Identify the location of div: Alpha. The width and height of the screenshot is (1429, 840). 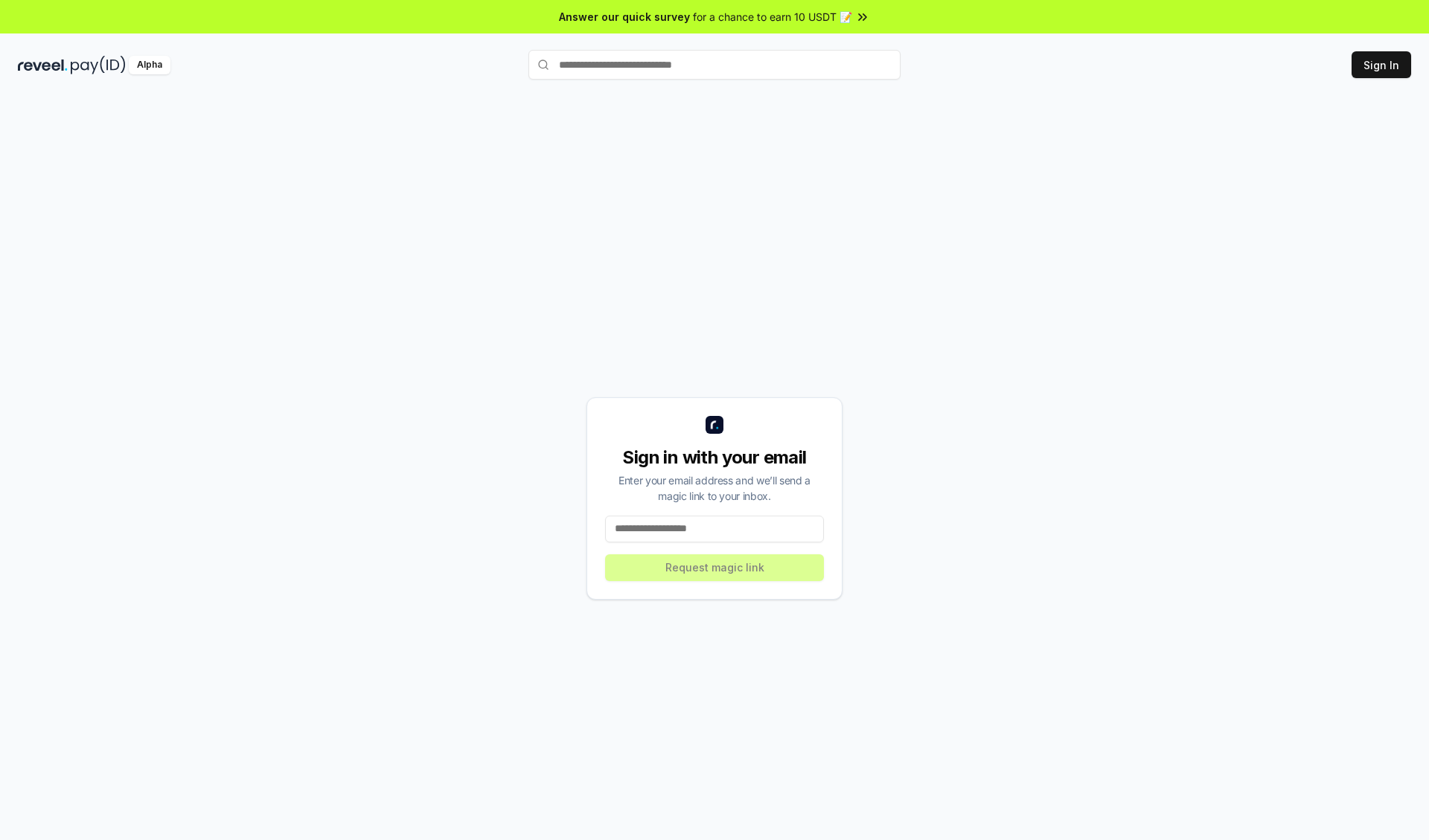
(150, 65).